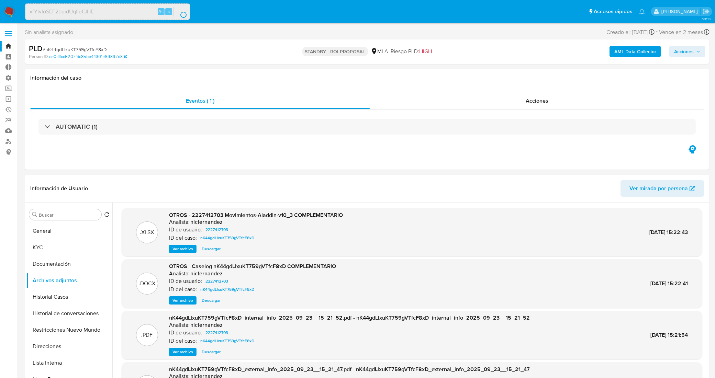 This screenshot has height=378, width=715. What do you see at coordinates (147, 233) in the screenshot?
I see `p: .XLSX` at bounding box center [147, 233].